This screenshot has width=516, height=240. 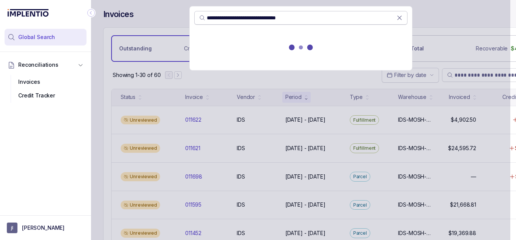 What do you see at coordinates (91, 13) in the screenshot?
I see `div: Collapse Icon` at bounding box center [91, 13].